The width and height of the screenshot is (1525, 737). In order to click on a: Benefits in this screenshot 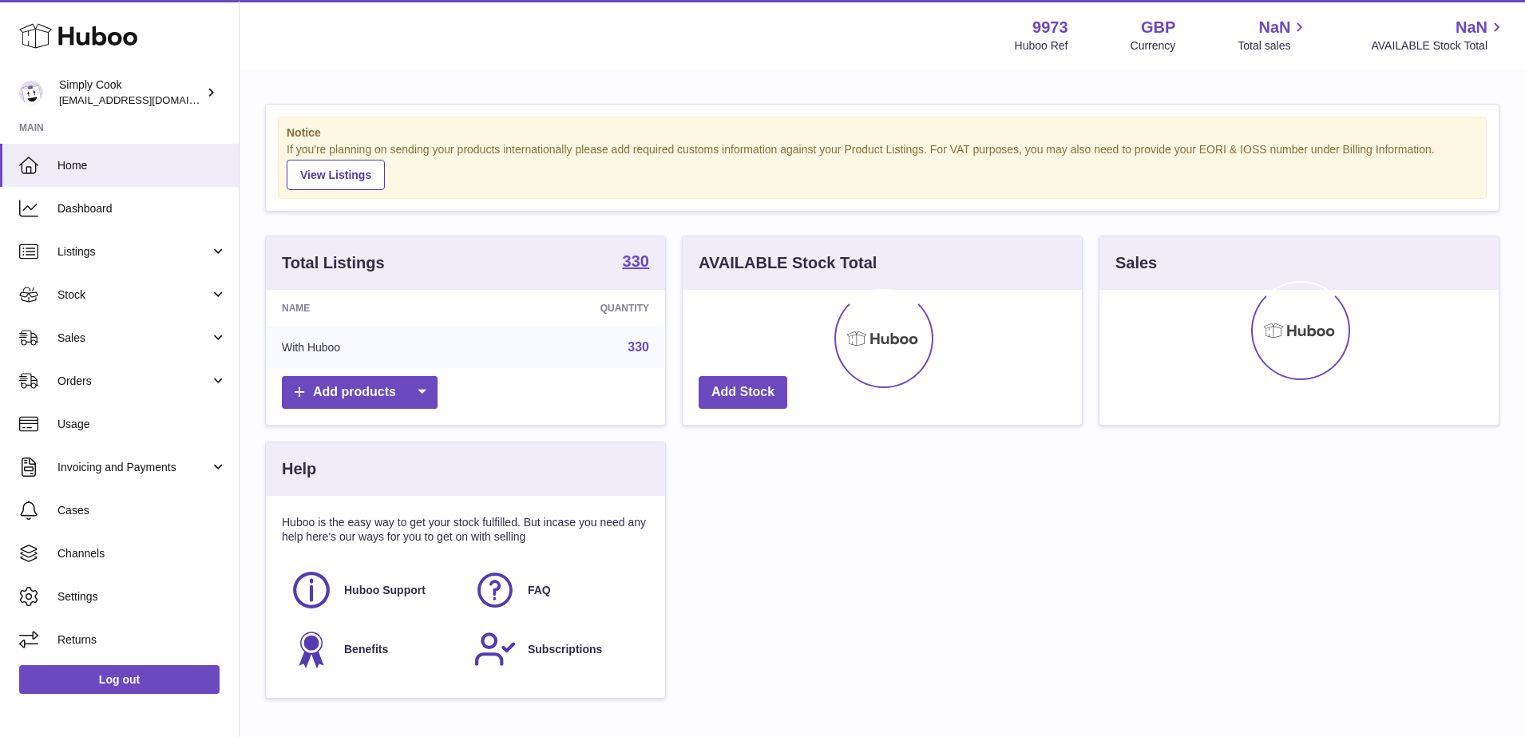, I will do `click(374, 649)`.